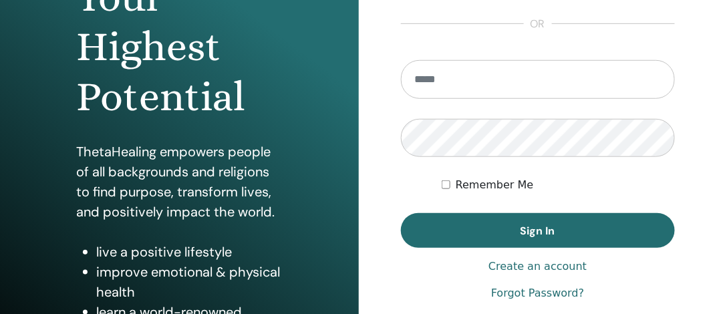 The height and width of the screenshot is (314, 717). I want to click on span: Sign In, so click(538, 231).